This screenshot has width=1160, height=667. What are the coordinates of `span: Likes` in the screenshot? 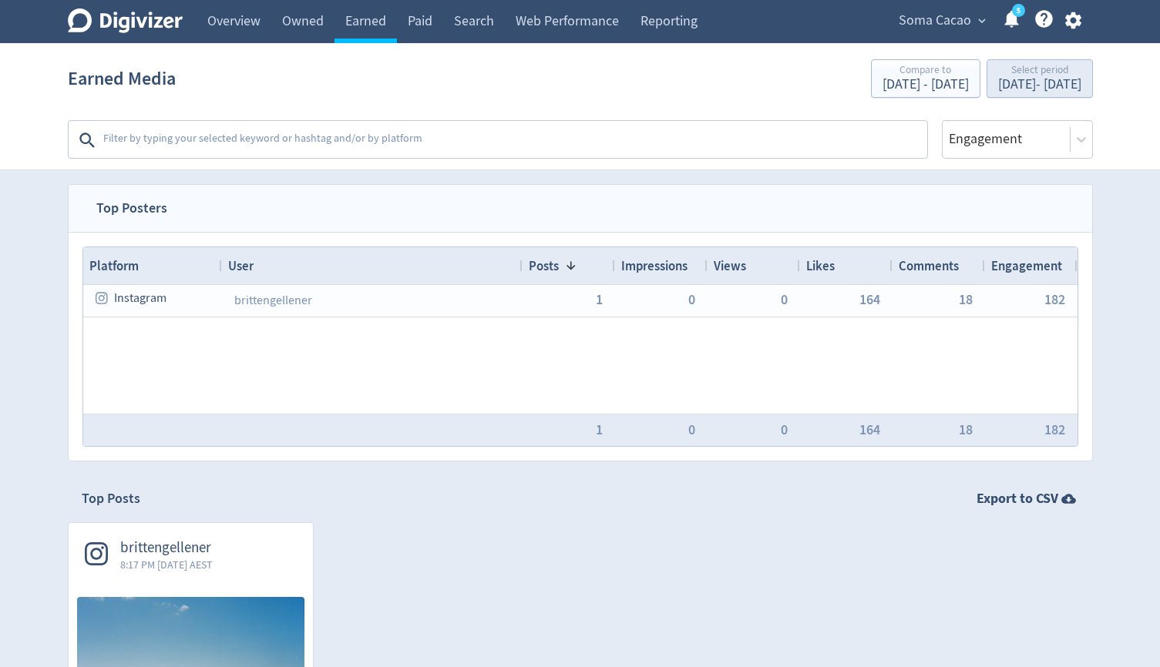 It's located at (820, 266).